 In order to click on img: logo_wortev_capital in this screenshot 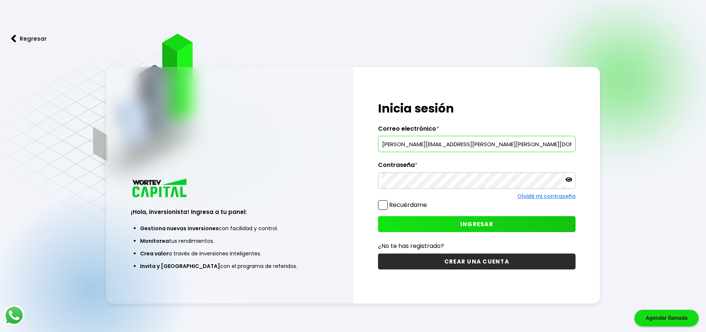, I will do `click(160, 189)`.